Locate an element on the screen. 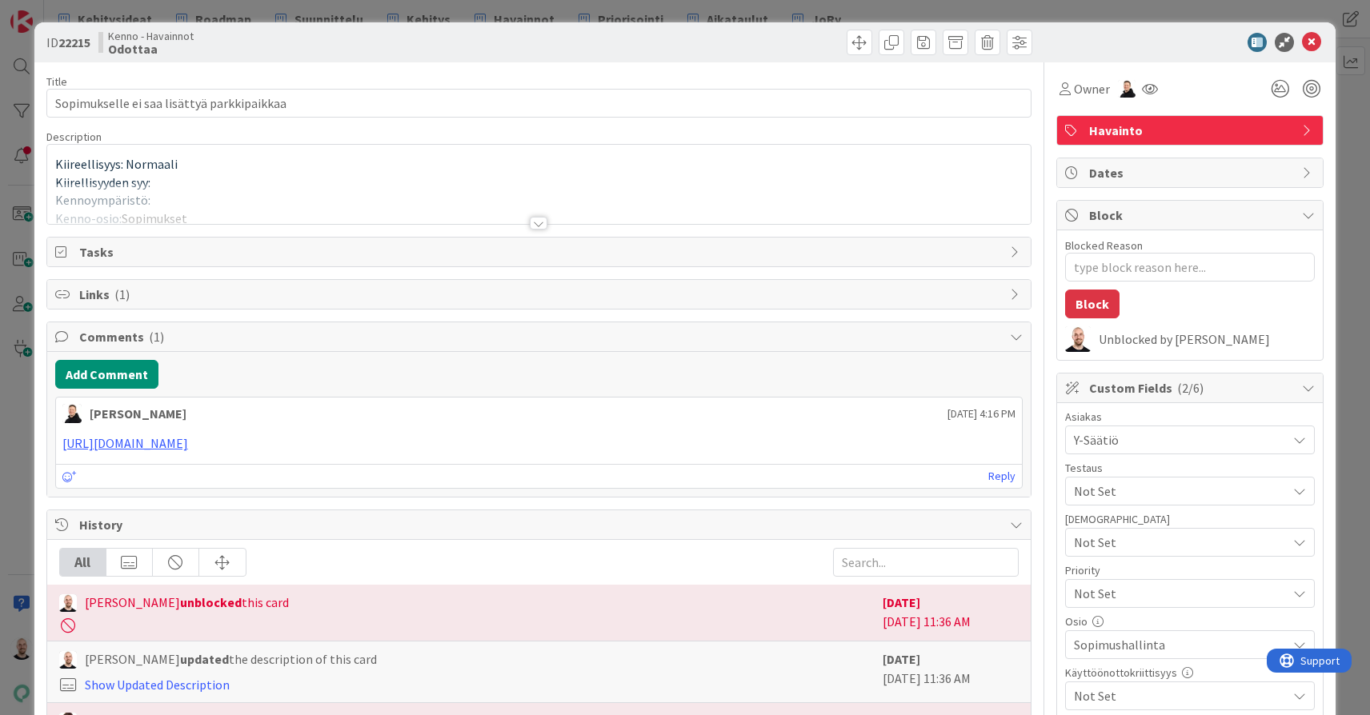  b: unblocked is located at coordinates (210, 603).